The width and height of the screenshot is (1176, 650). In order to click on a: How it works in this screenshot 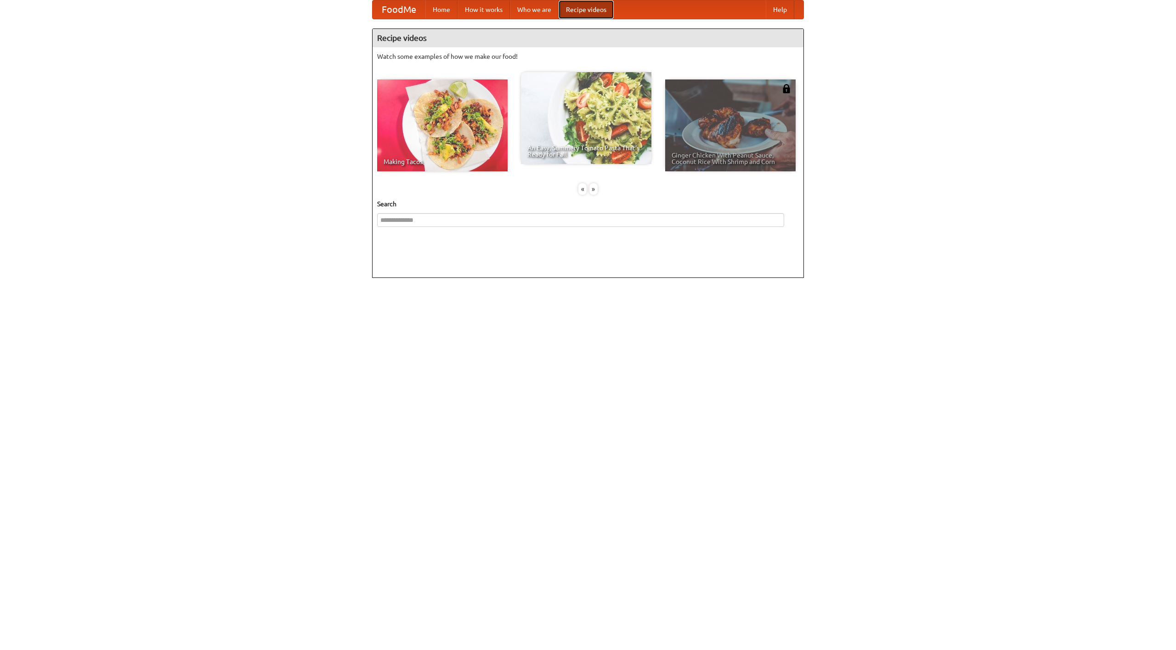, I will do `click(484, 10)`.